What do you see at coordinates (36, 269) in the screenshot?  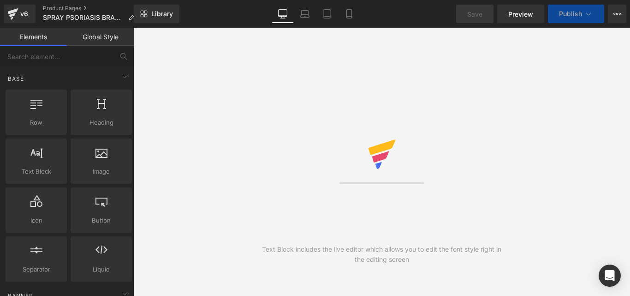 I see `span: Separator` at bounding box center [36, 269].